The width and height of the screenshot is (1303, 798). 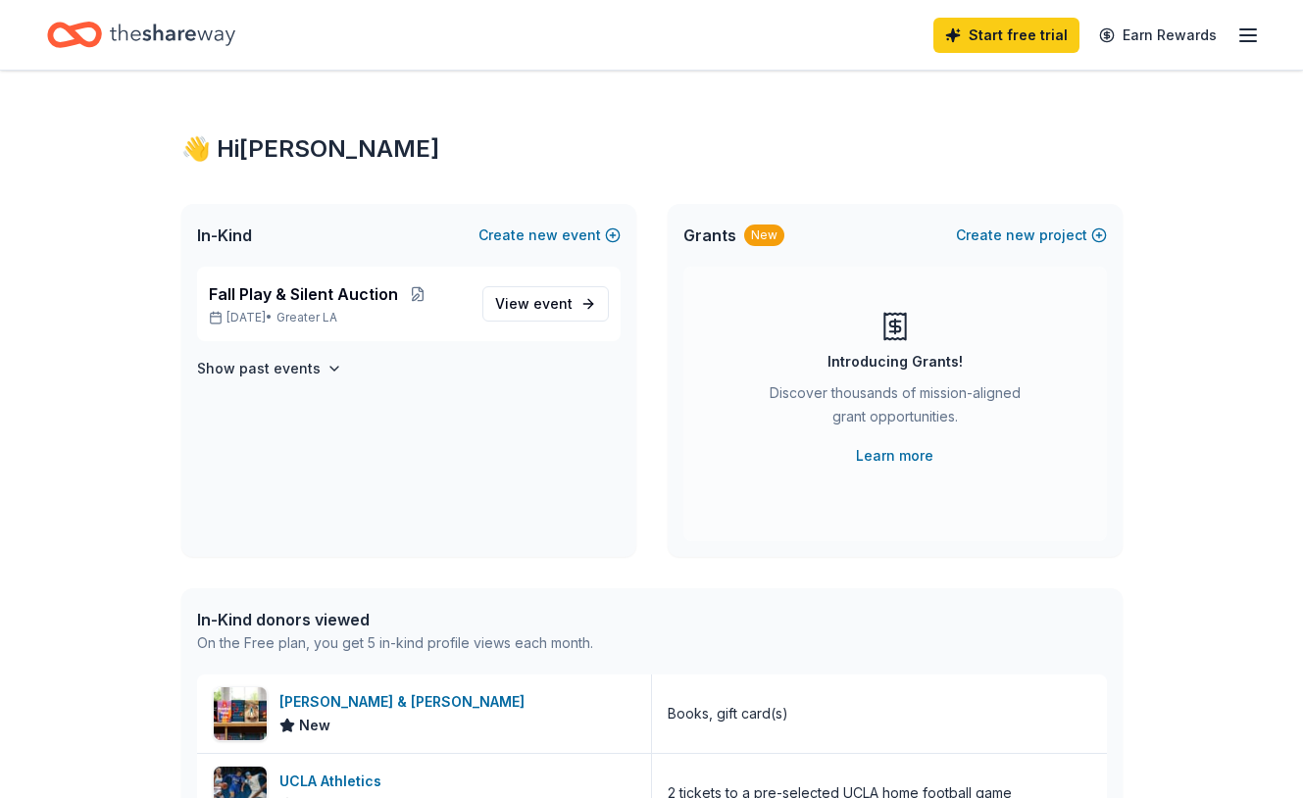 I want to click on button: Createnewevent, so click(x=549, y=235).